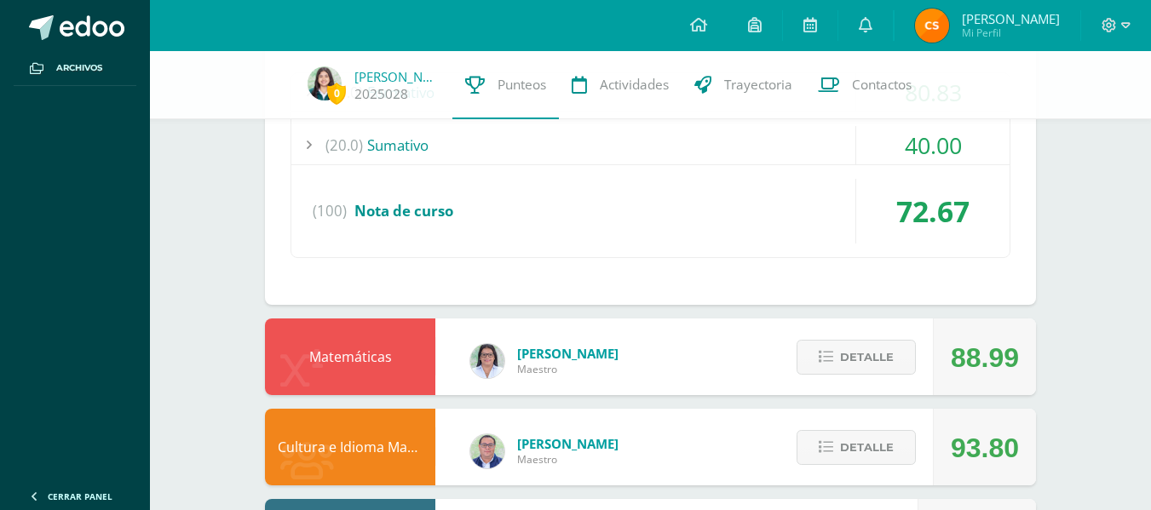  What do you see at coordinates (521, 84) in the screenshot?
I see `span: Punteos` at bounding box center [521, 84].